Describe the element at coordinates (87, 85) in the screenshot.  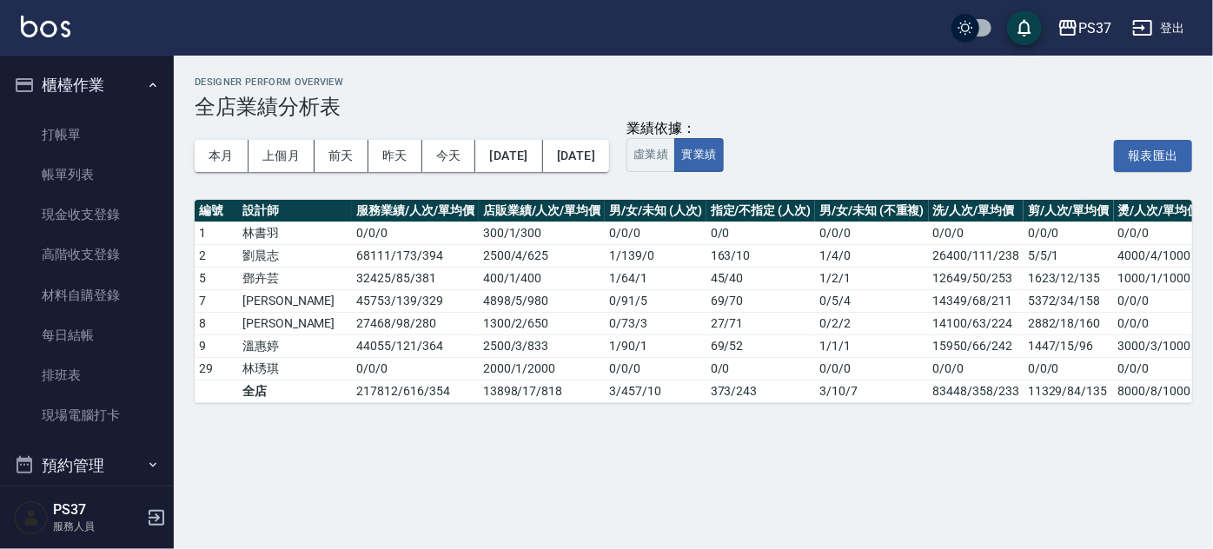
I see `button: 櫃檯作業` at that location.